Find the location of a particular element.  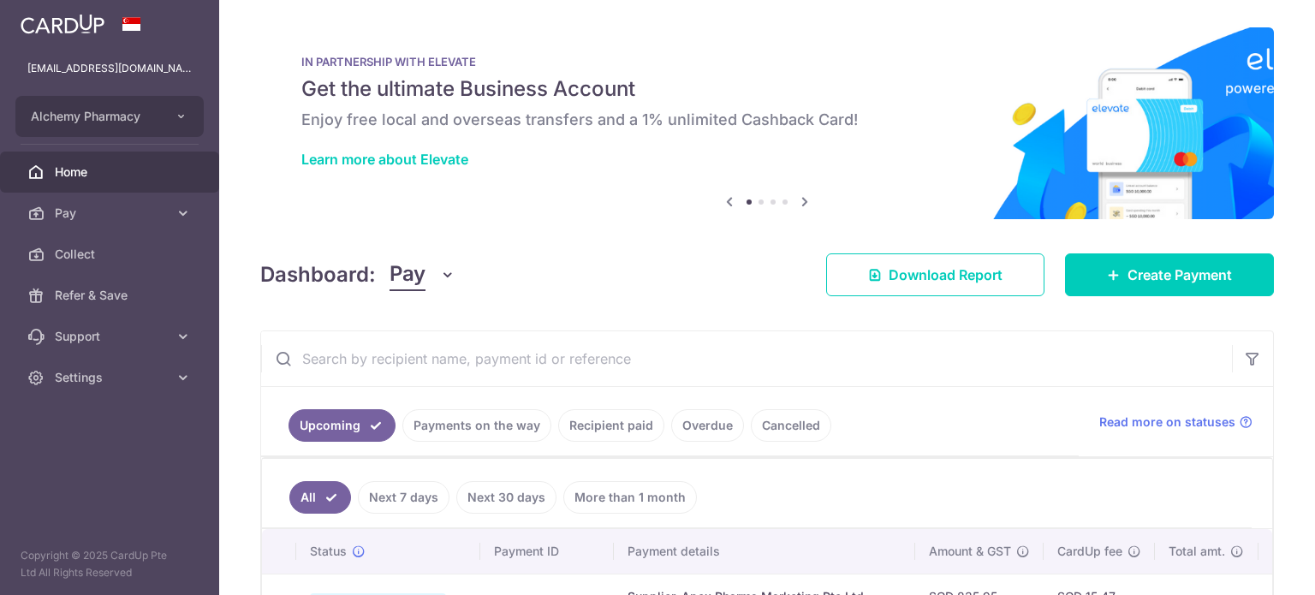

a: Upcoming is located at coordinates (342, 426).